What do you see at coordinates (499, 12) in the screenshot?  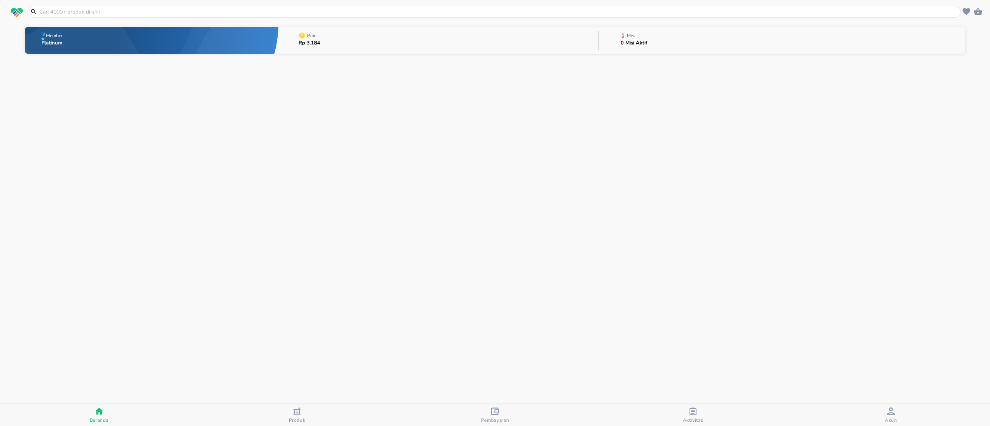 I see `input: Cari 4000+ produk di sini` at bounding box center [499, 12].